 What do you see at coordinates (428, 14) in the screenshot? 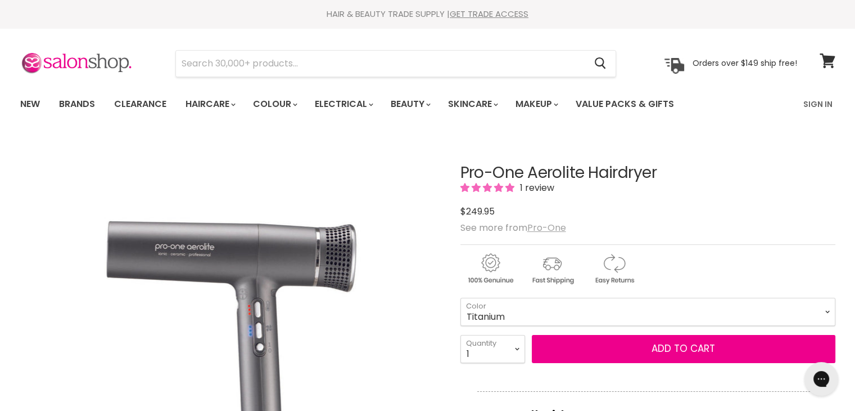
I see `div: HAIR & BEAUTY TRADE SUPPLY |` at bounding box center [428, 14].